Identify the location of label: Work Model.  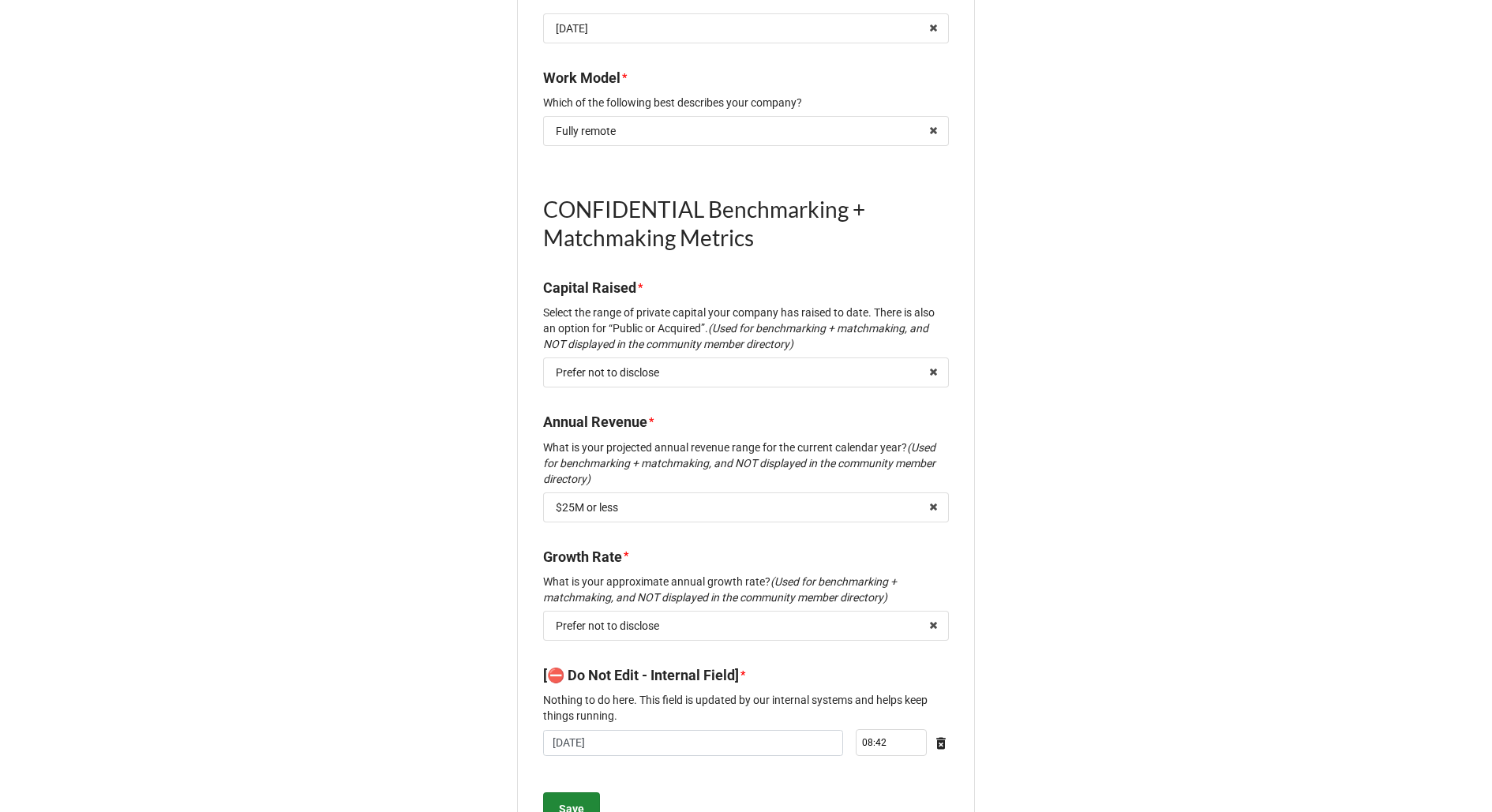
(582, 78).